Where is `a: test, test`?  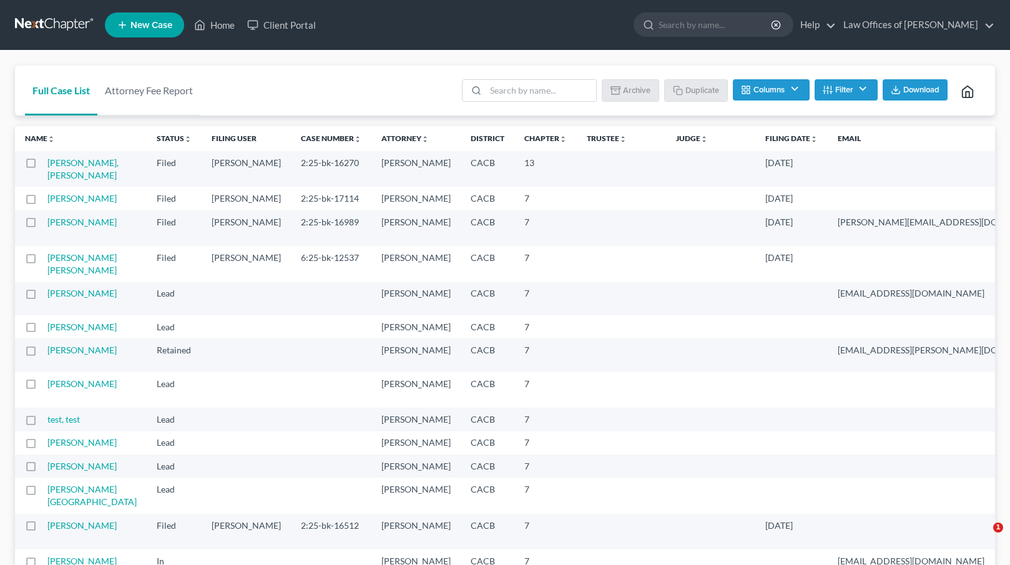 a: test, test is located at coordinates (64, 419).